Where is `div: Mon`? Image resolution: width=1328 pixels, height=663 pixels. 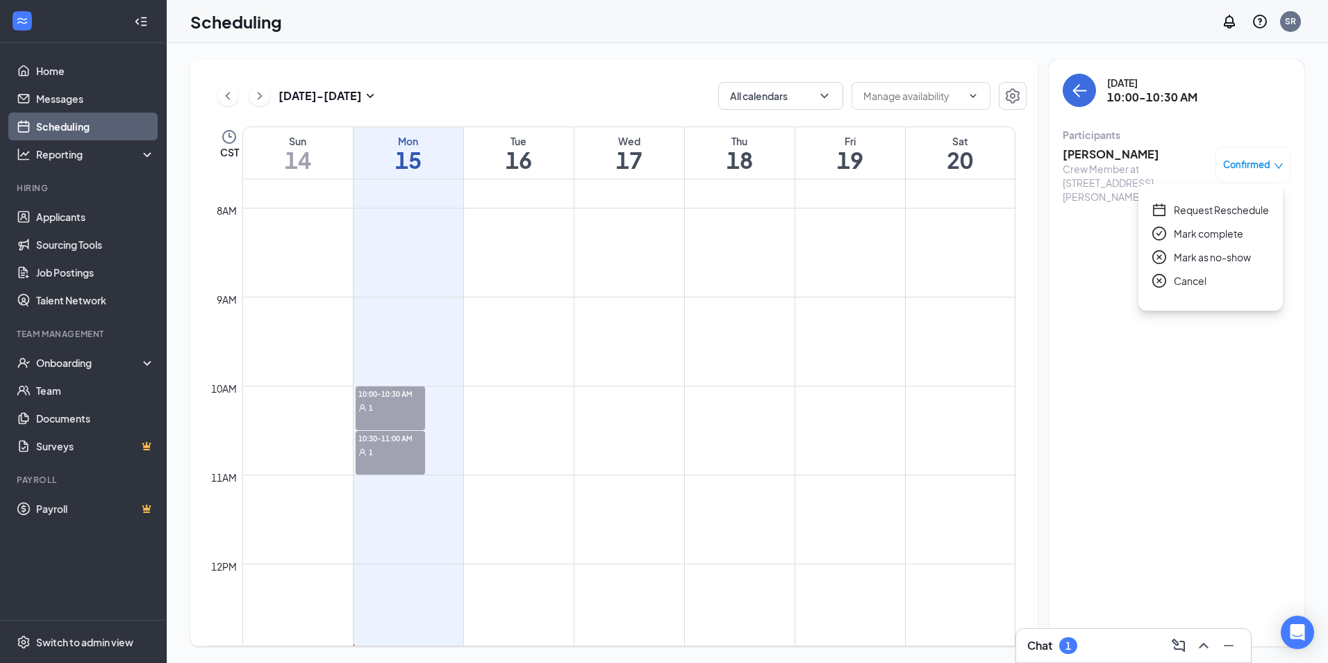 div: Mon is located at coordinates (408, 141).